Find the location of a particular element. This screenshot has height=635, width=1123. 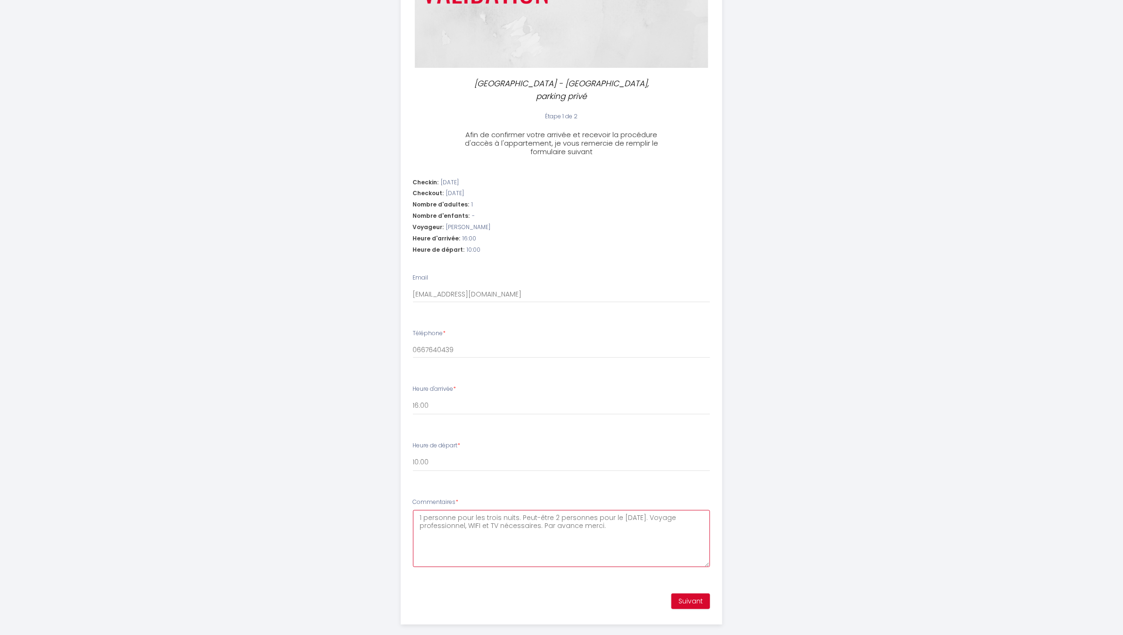

span: Étape 1 de 2 is located at coordinates (561, 116).